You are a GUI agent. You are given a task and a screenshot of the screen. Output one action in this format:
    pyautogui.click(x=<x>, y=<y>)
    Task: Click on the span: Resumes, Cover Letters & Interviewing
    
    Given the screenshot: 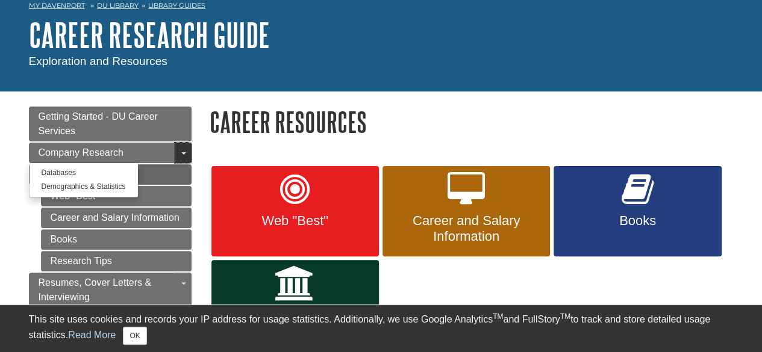 What is the action you would take?
    pyautogui.click(x=95, y=290)
    